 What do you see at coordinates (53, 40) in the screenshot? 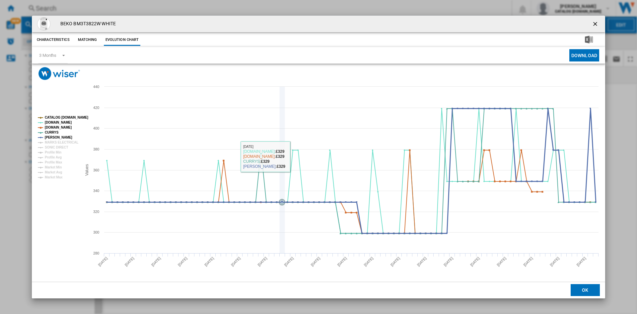
I see `button: Characteristics` at bounding box center [53, 40].